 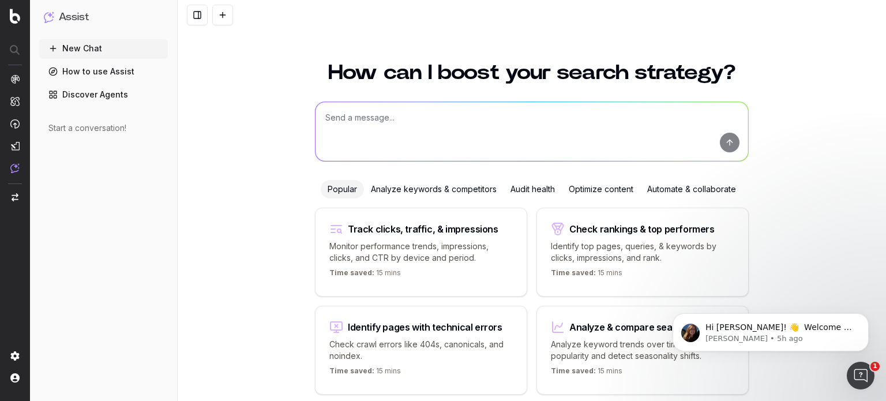 What do you see at coordinates (15, 123) in the screenshot?
I see `img: Activation` at bounding box center [15, 123].